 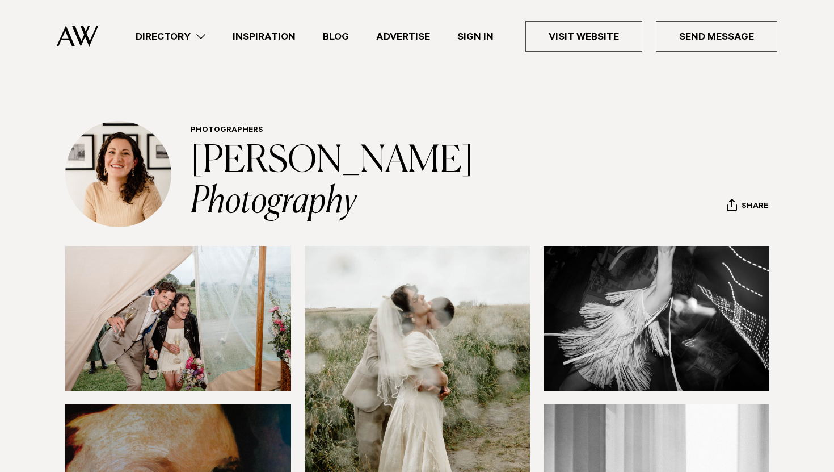 What do you see at coordinates (747, 207) in the screenshot?
I see `button: Share` at bounding box center [747, 207].